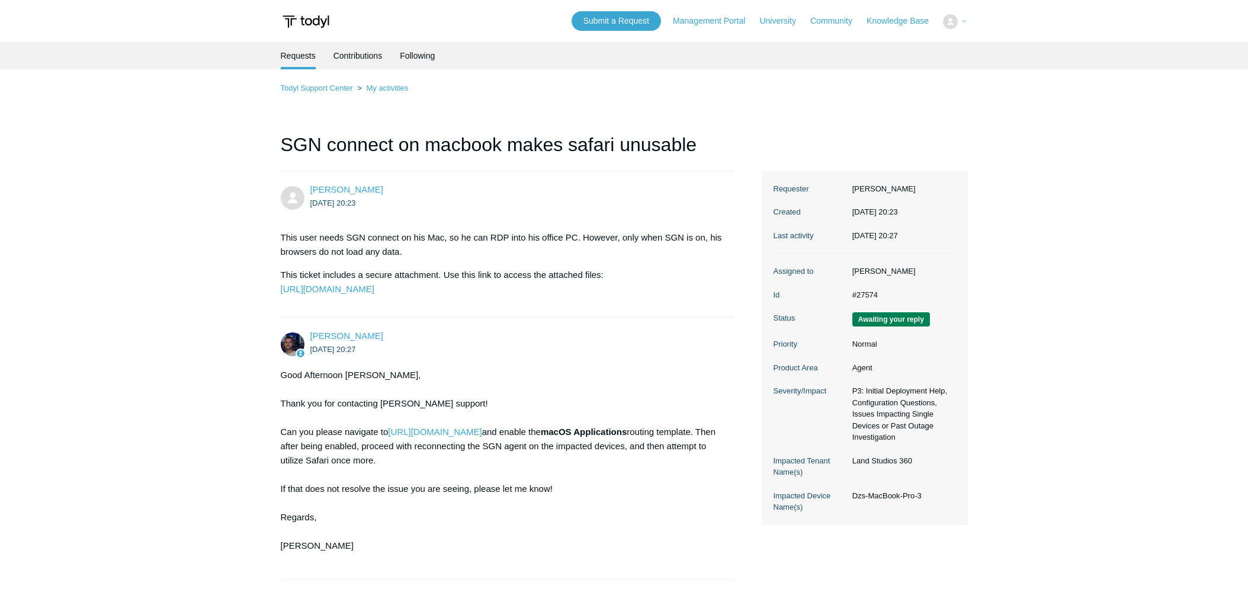  What do you see at coordinates (901, 461) in the screenshot?
I see `dd: Land Studios 360` at bounding box center [901, 461].